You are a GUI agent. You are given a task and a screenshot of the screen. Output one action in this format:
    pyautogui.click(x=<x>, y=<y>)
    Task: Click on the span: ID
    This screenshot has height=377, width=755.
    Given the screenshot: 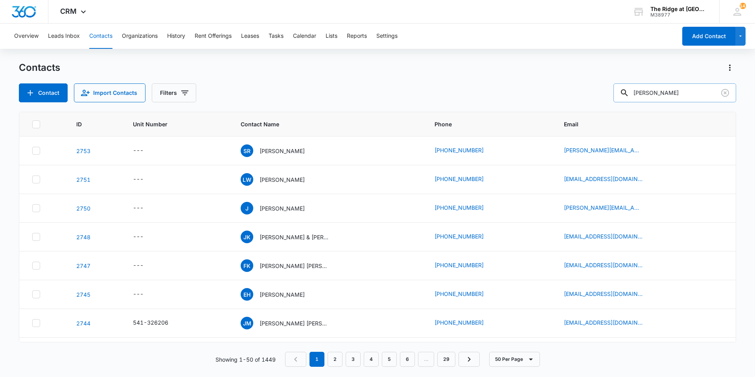 What is the action you would take?
    pyautogui.click(x=89, y=124)
    